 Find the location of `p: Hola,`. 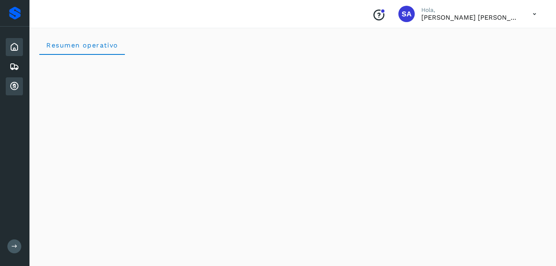

p: Hola, is located at coordinates (471, 10).